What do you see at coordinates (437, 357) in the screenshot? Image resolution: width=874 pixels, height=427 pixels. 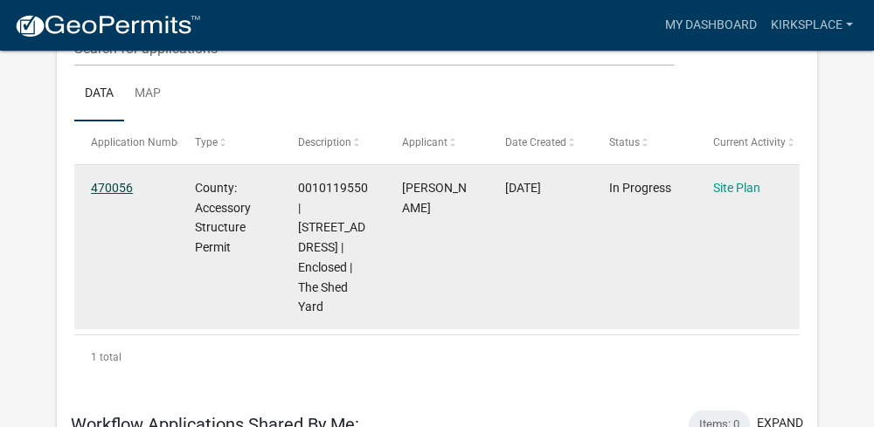 I see `div: 1 total` at bounding box center [437, 357].